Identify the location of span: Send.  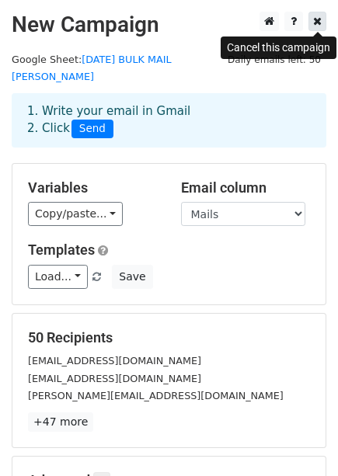
(92, 129).